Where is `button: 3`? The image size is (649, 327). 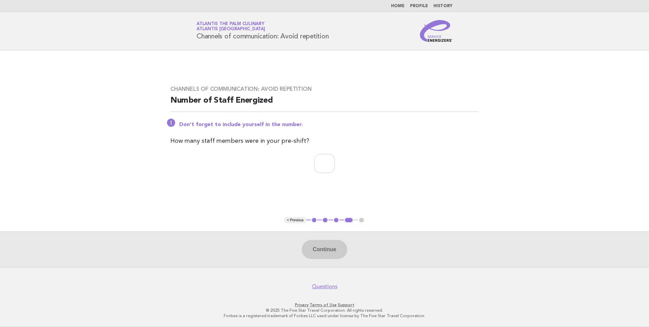
button: 3 is located at coordinates (336, 220).